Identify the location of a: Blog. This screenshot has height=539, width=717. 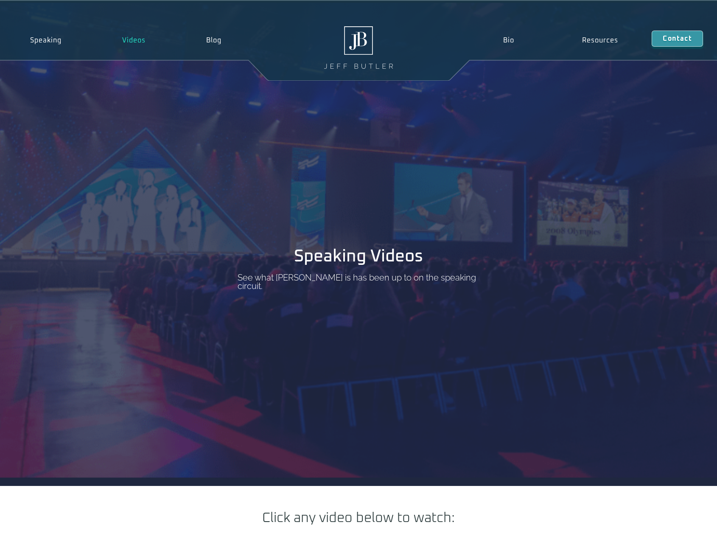
(214, 40).